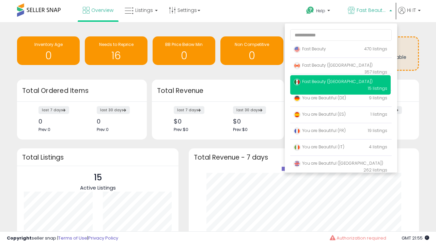 This screenshot has width=436, height=245. What do you see at coordinates (297, 82) in the screenshot?
I see `img: mexico.png` at bounding box center [297, 82].